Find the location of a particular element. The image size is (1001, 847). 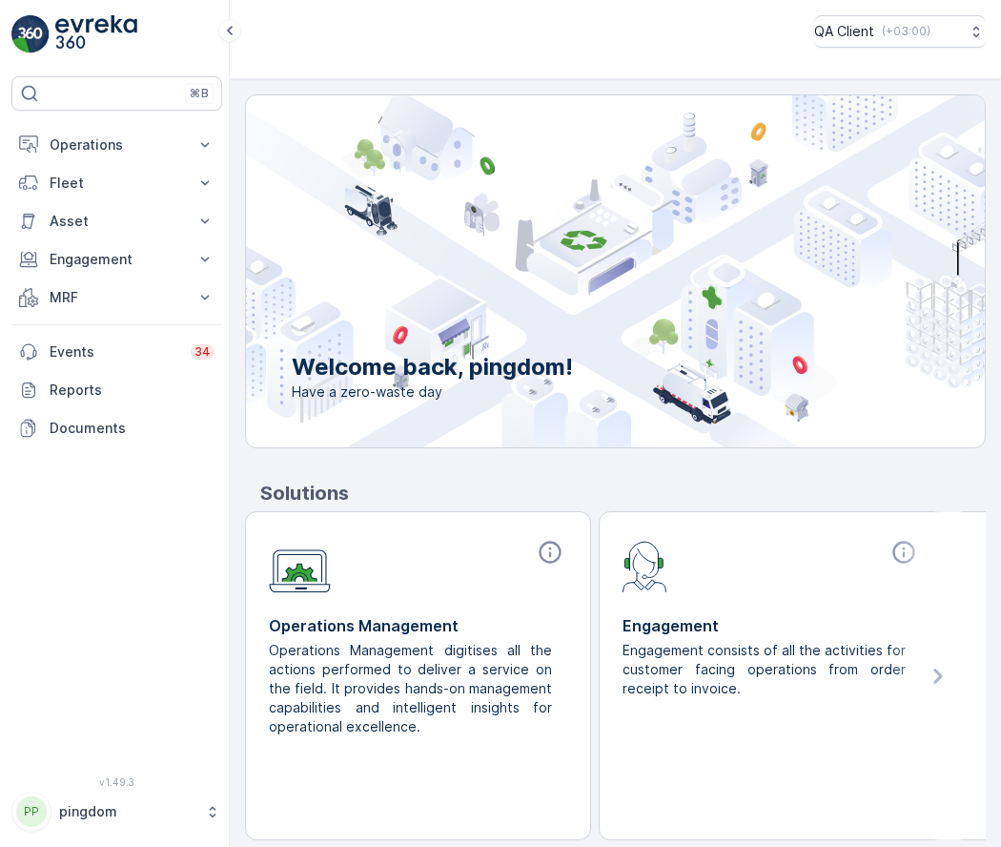

p: Events is located at coordinates (114, 352).